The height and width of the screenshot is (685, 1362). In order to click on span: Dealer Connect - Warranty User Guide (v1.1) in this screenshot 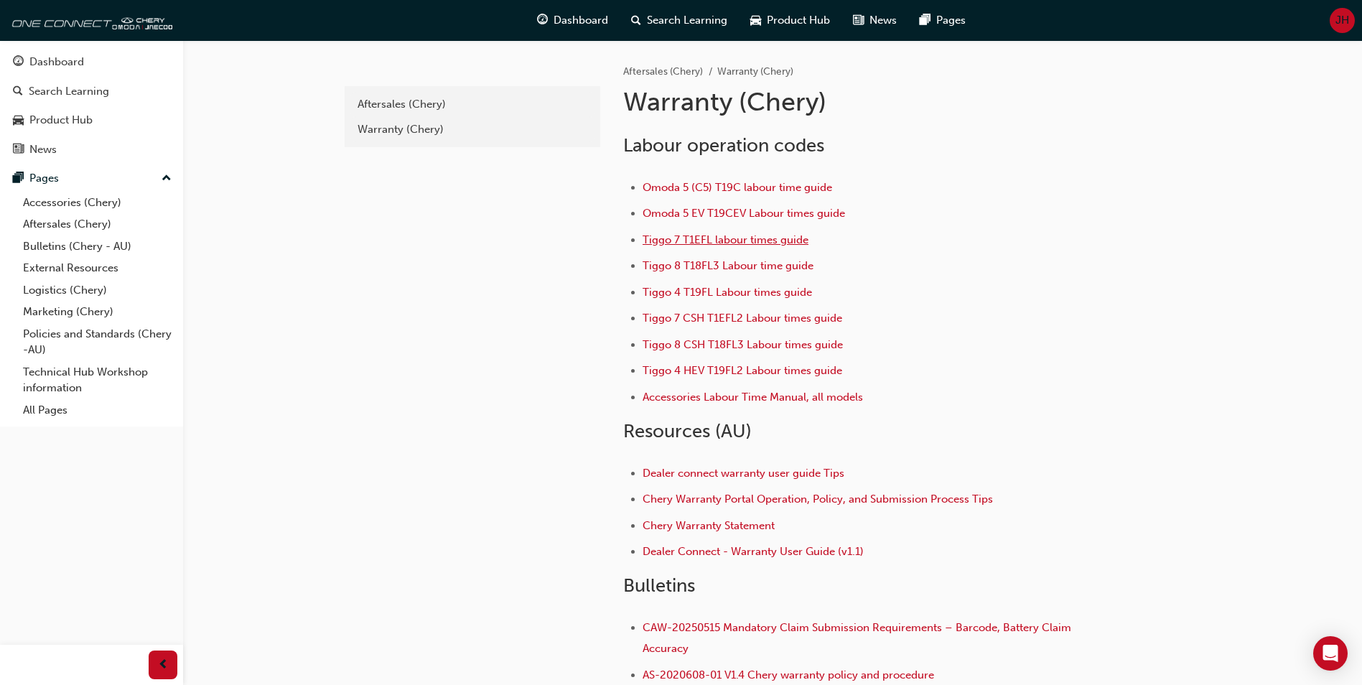, I will do `click(753, 551)`.